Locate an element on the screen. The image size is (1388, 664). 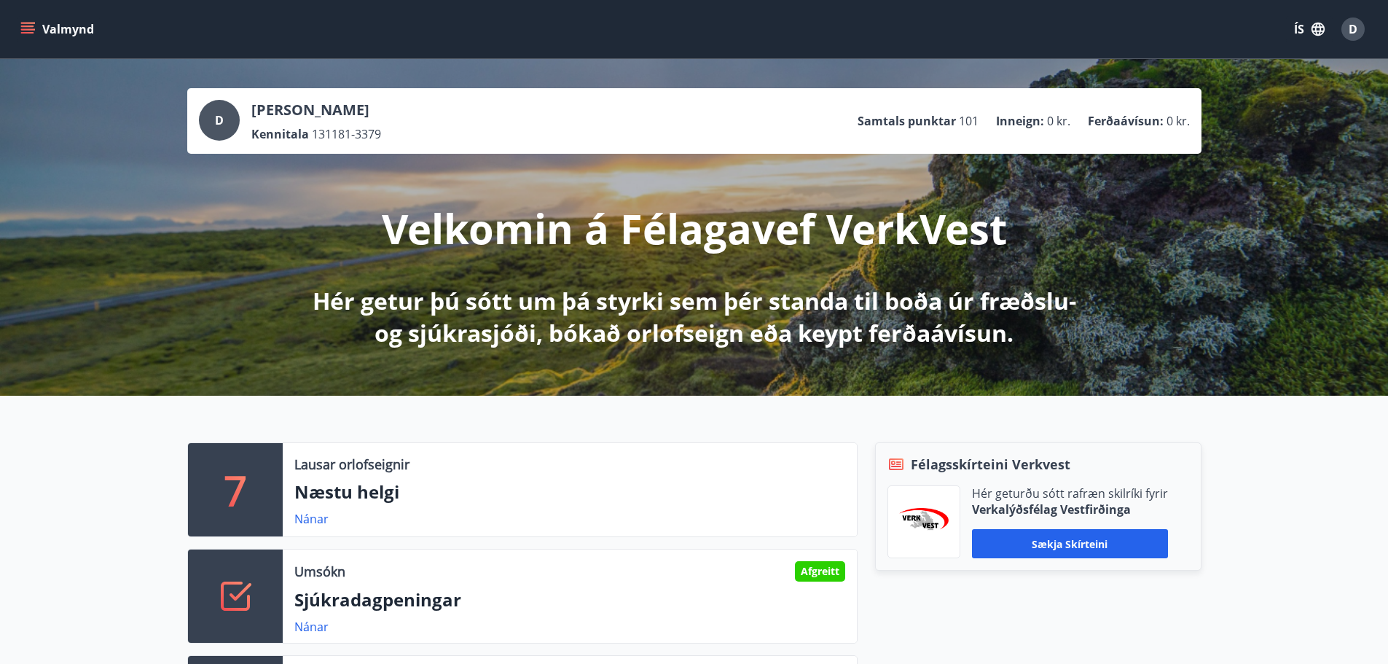
img: jihgzMk4dcgjRAW2aMgpbAqQEG7LZi0j9dOLAUvz.png is located at coordinates (924, 522).